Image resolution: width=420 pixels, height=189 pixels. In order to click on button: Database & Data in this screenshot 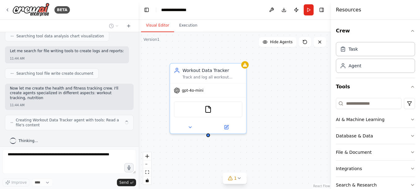, I will do `click(376, 136)`.